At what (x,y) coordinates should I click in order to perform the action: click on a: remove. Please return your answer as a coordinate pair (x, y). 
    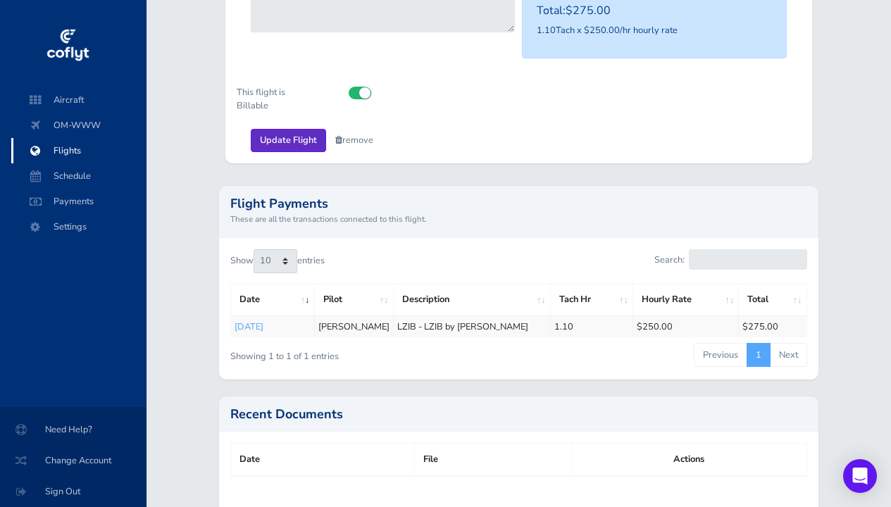
    Looking at the image, I should click on (354, 140).